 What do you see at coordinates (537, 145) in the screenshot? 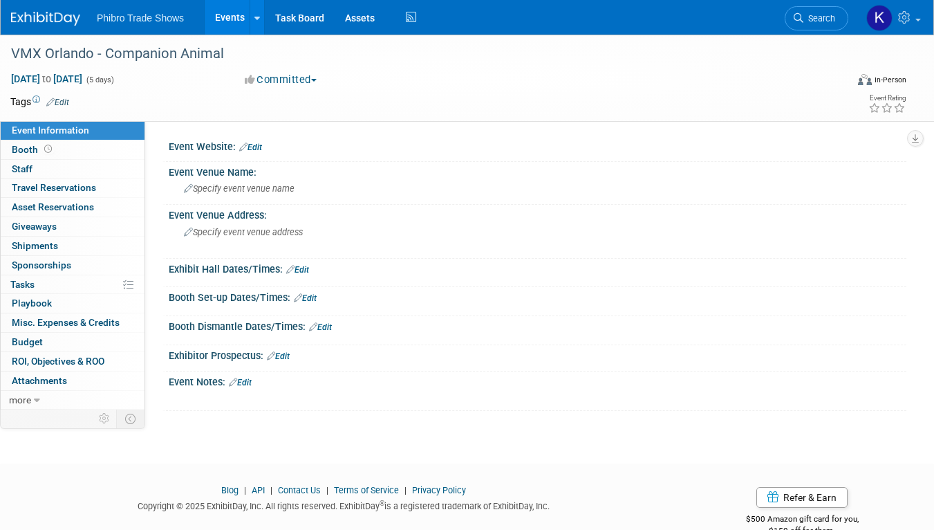
I see `div: Event Website:` at bounding box center [537, 145].